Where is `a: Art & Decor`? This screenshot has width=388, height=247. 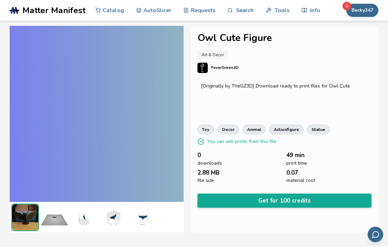
a: Art & Decor is located at coordinates (213, 55).